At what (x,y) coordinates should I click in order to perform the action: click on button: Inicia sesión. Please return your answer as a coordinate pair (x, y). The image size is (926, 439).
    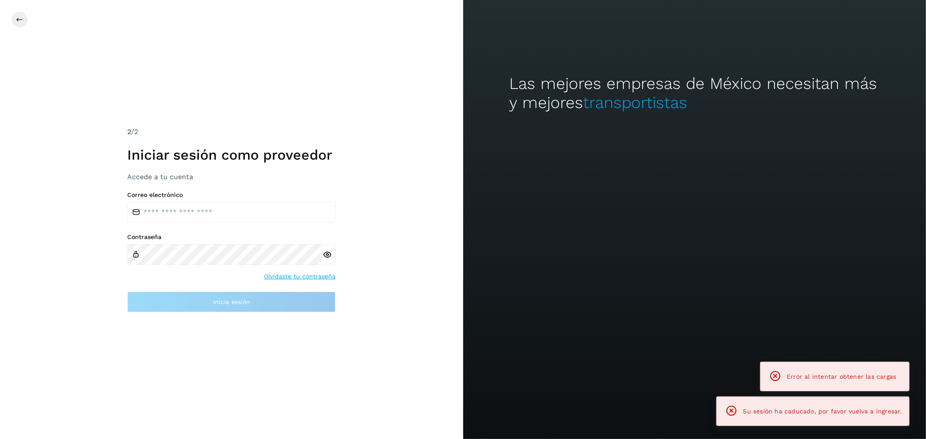
    Looking at the image, I should click on (231, 302).